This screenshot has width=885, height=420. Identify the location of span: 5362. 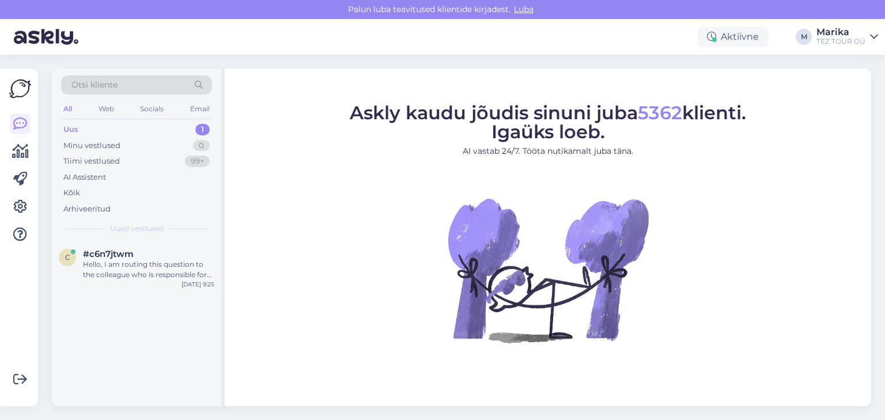
(660, 112).